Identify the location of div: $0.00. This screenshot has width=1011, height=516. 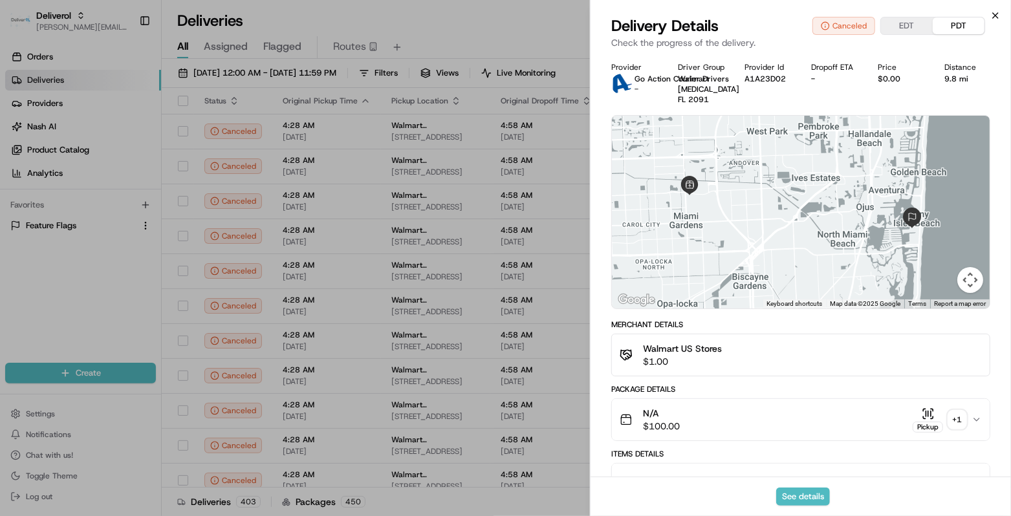
(900, 79).